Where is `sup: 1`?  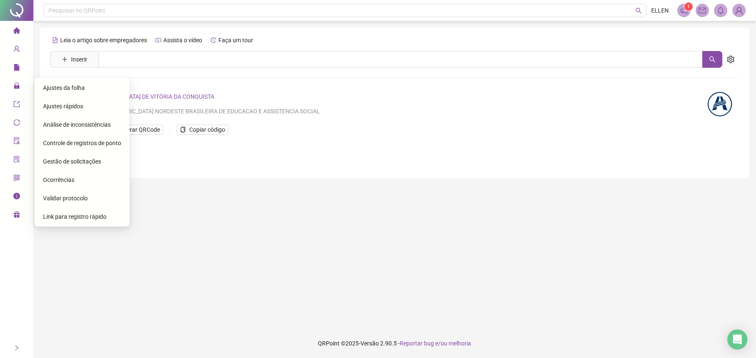
sup: 1 is located at coordinates (689, 7).